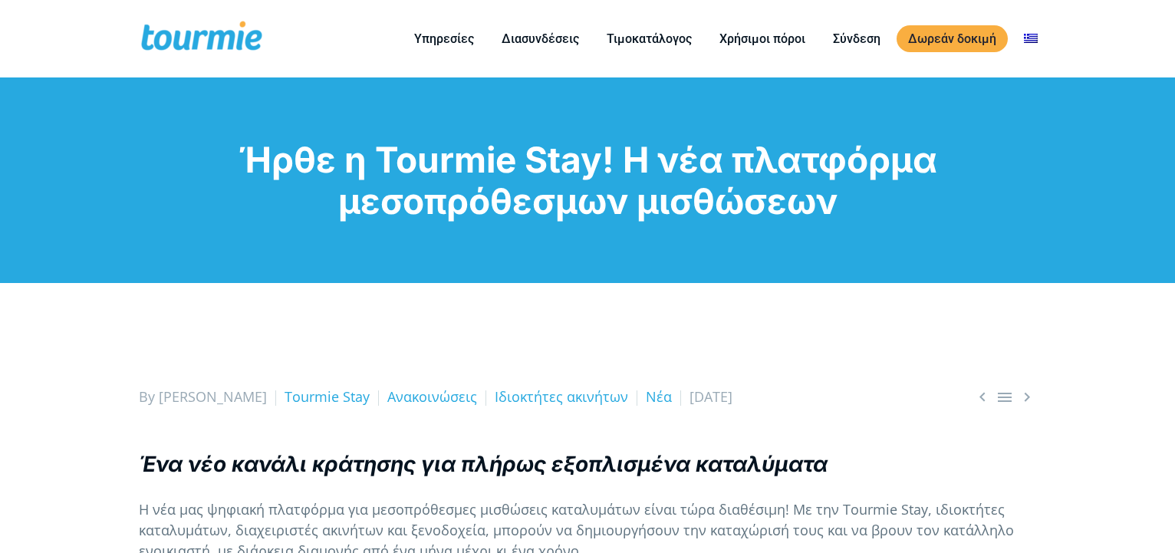 This screenshot has width=1175, height=553. I want to click on a: Tourmie Stay, so click(327, 397).